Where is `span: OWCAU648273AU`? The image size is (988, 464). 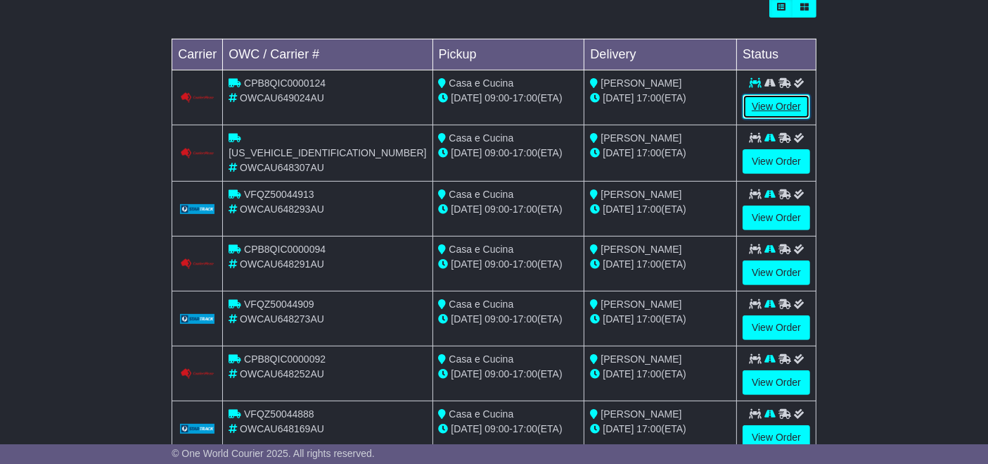 span: OWCAU648273AU is located at coordinates (282, 319).